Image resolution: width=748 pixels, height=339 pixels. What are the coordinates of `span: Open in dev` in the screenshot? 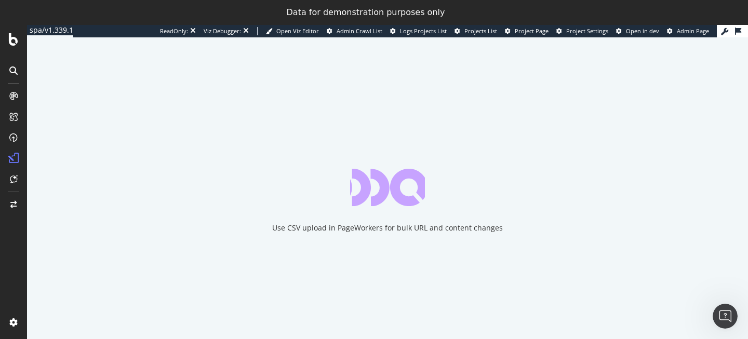 It's located at (642, 31).